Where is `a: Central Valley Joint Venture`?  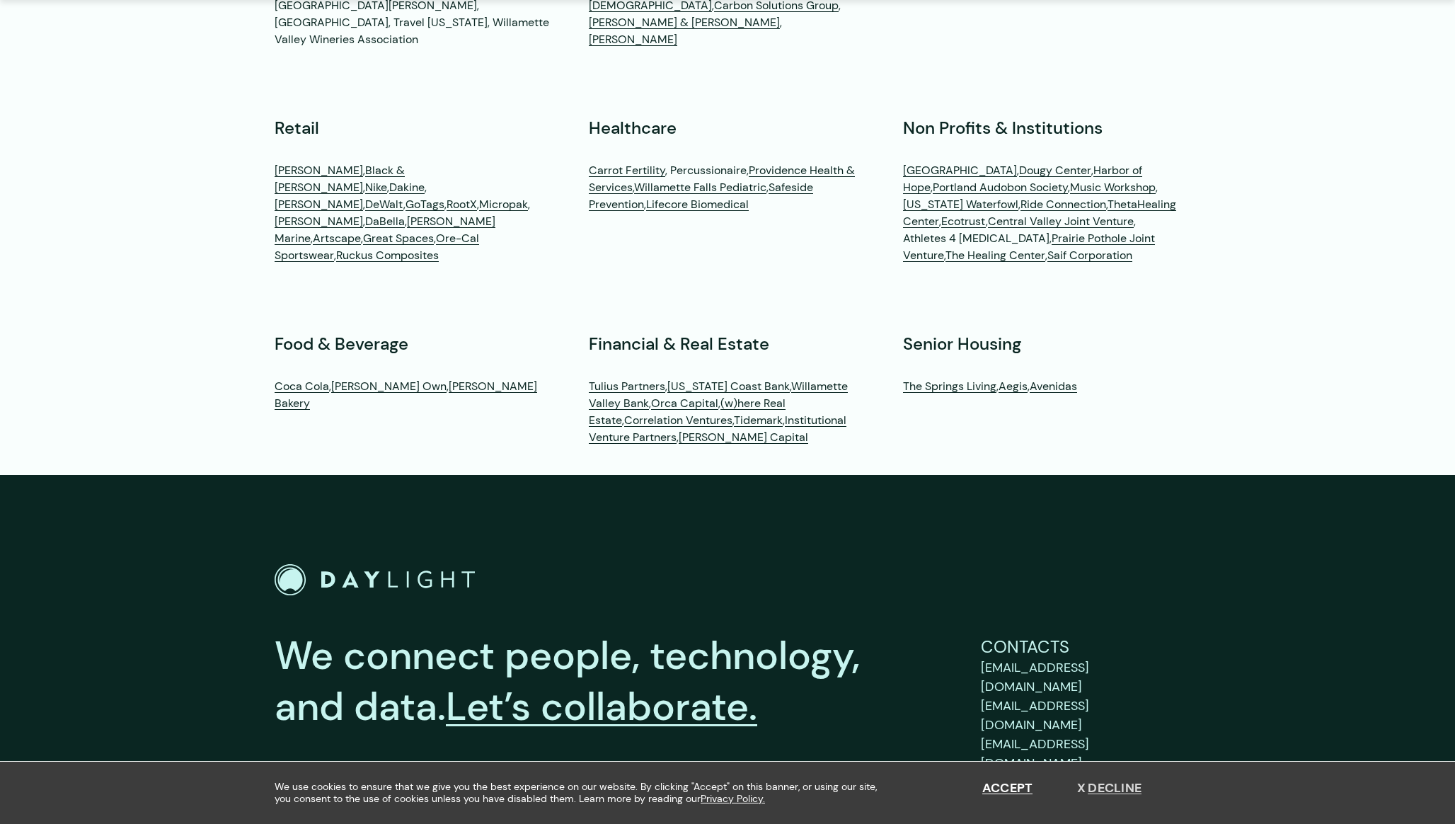
a: Central Valley Joint Venture is located at coordinates (1061, 221).